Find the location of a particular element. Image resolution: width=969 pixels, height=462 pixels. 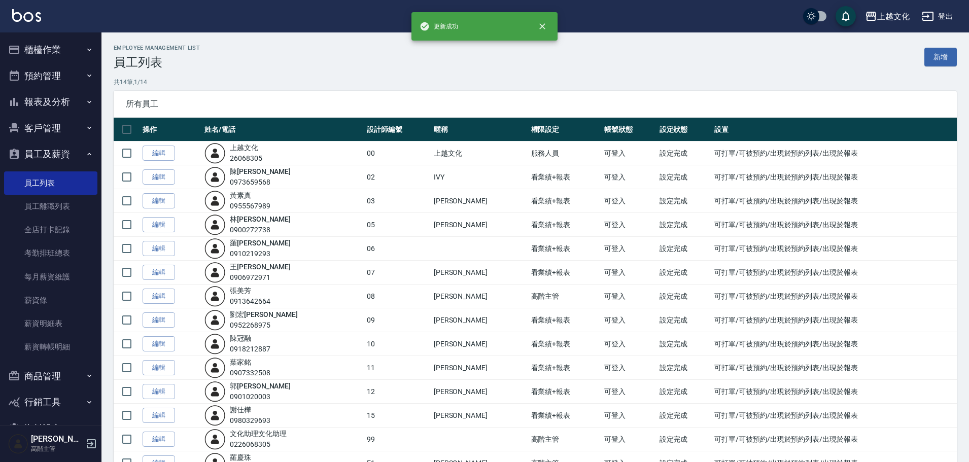

a: 張美芳 is located at coordinates (240, 291).